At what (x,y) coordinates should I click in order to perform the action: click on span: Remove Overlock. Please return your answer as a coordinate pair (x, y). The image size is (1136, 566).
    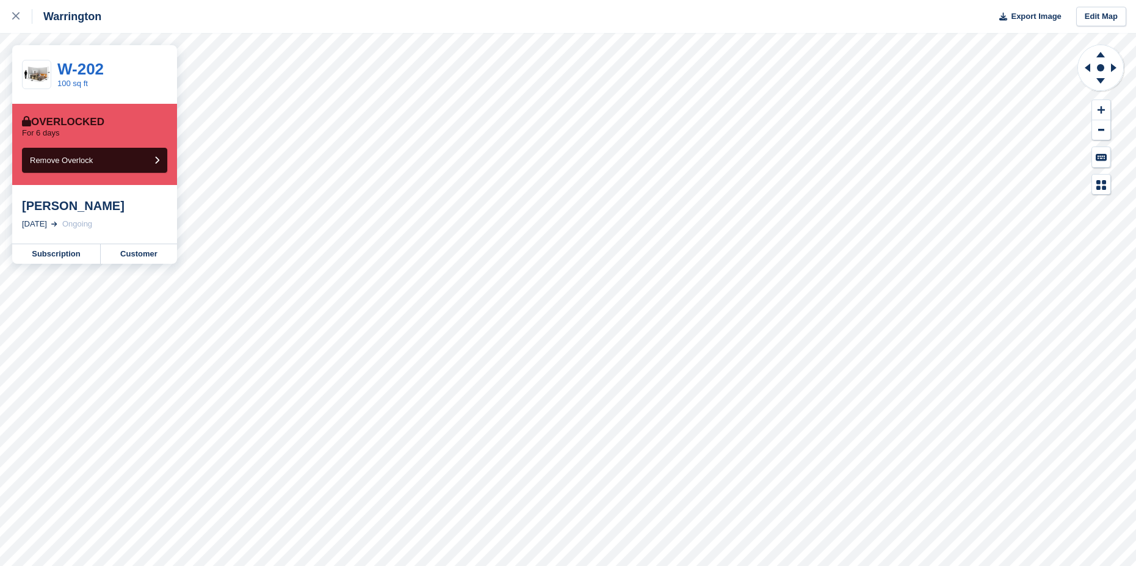
    Looking at the image, I should click on (61, 160).